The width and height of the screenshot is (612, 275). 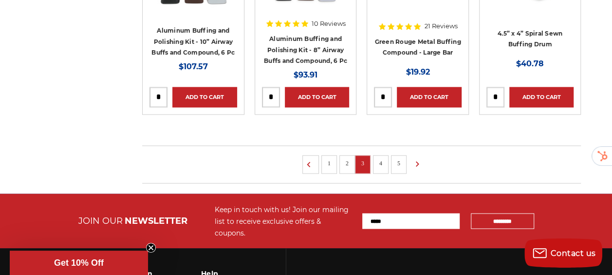 I want to click on span: Get 10% Off, so click(x=79, y=263).